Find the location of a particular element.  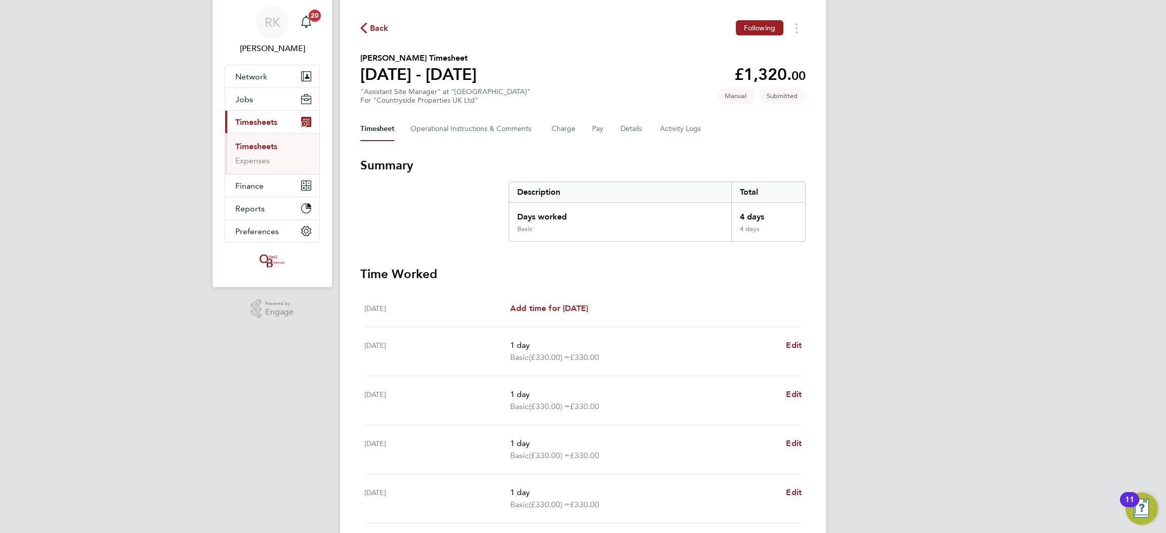

span: Engage is located at coordinates (279, 312).